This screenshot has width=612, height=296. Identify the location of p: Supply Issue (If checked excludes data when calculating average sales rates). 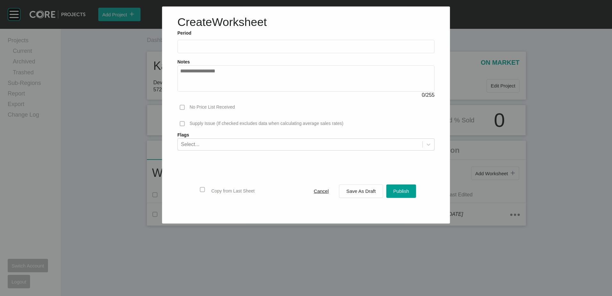
(266, 124).